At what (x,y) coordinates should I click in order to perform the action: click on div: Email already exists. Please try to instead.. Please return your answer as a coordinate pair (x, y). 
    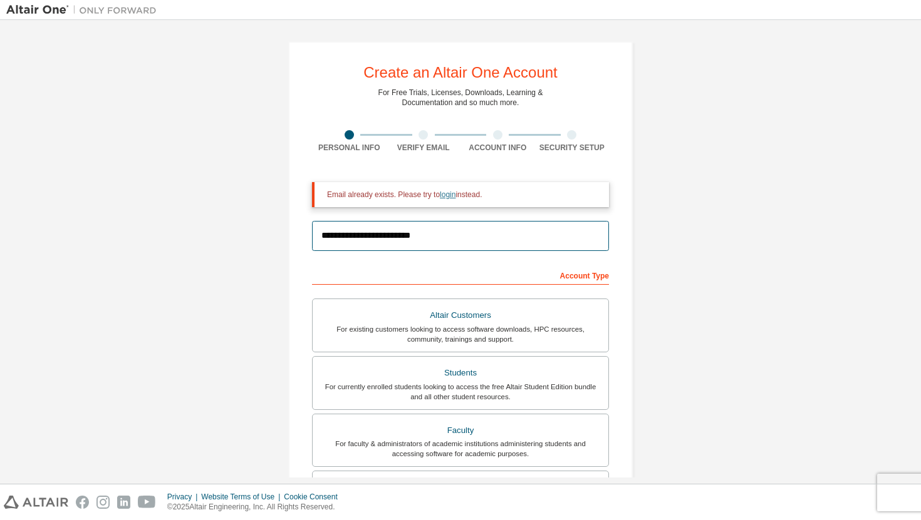
    Looking at the image, I should click on (463, 195).